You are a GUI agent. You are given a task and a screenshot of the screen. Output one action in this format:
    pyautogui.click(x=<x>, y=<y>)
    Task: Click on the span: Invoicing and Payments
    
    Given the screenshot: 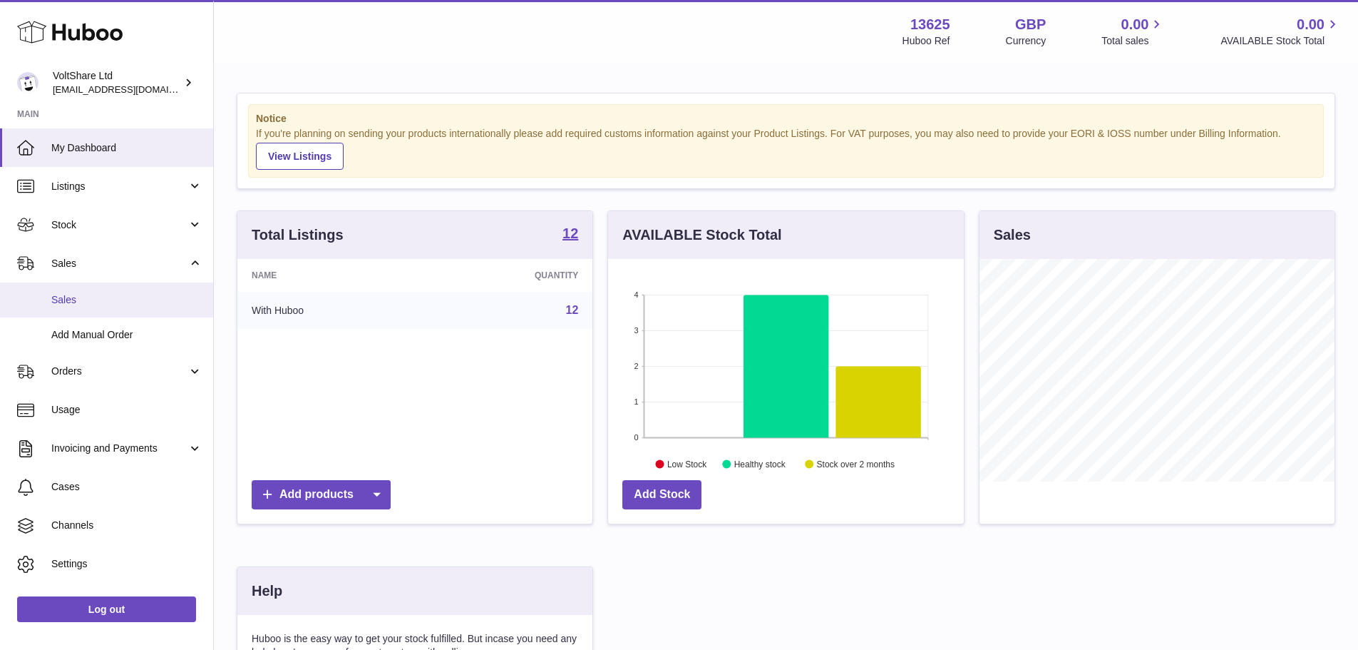 What is the action you would take?
    pyautogui.click(x=119, y=448)
    